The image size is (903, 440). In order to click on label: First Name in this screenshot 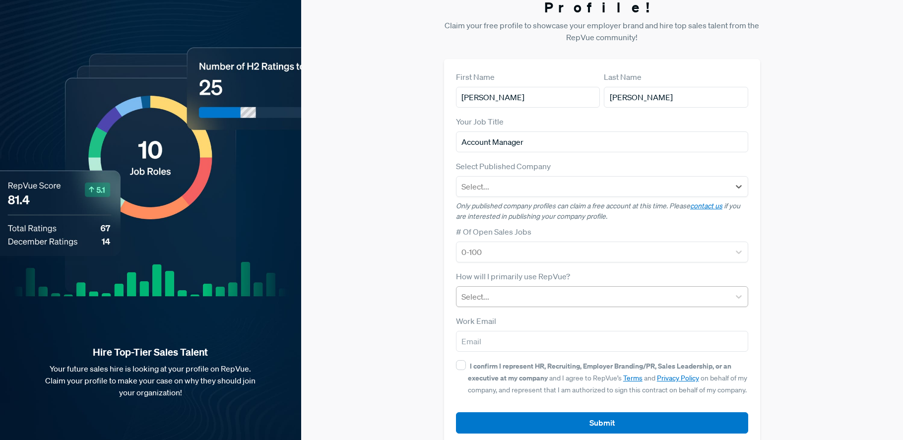, I will do `click(475, 77)`.